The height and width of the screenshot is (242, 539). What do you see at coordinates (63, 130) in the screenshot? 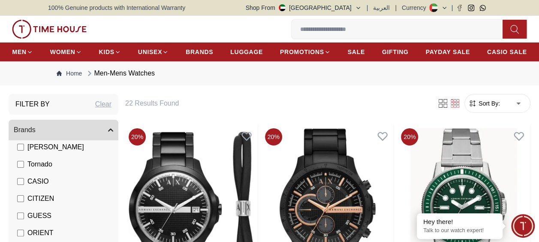
I see `button: Brands` at bounding box center [63, 130].